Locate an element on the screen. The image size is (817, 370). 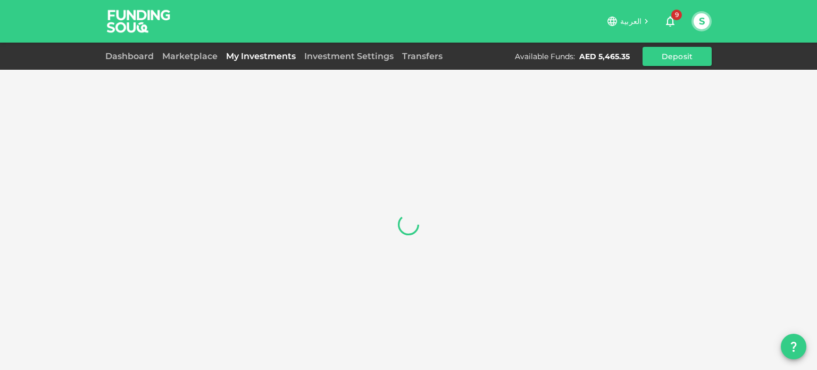
a: Dashboard is located at coordinates (131, 56).